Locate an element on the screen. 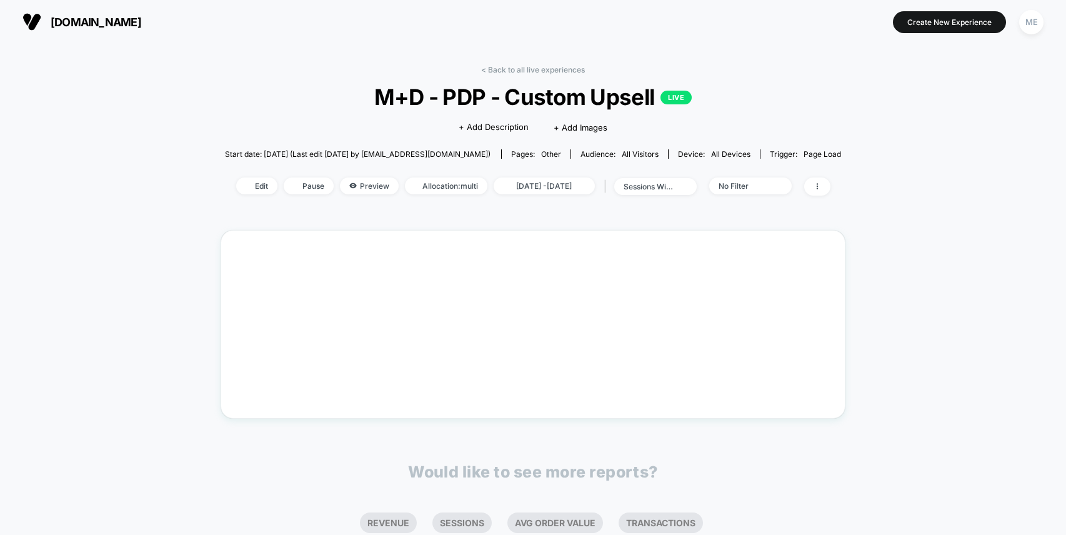  a: < Back to all live experiences is located at coordinates (533, 69).